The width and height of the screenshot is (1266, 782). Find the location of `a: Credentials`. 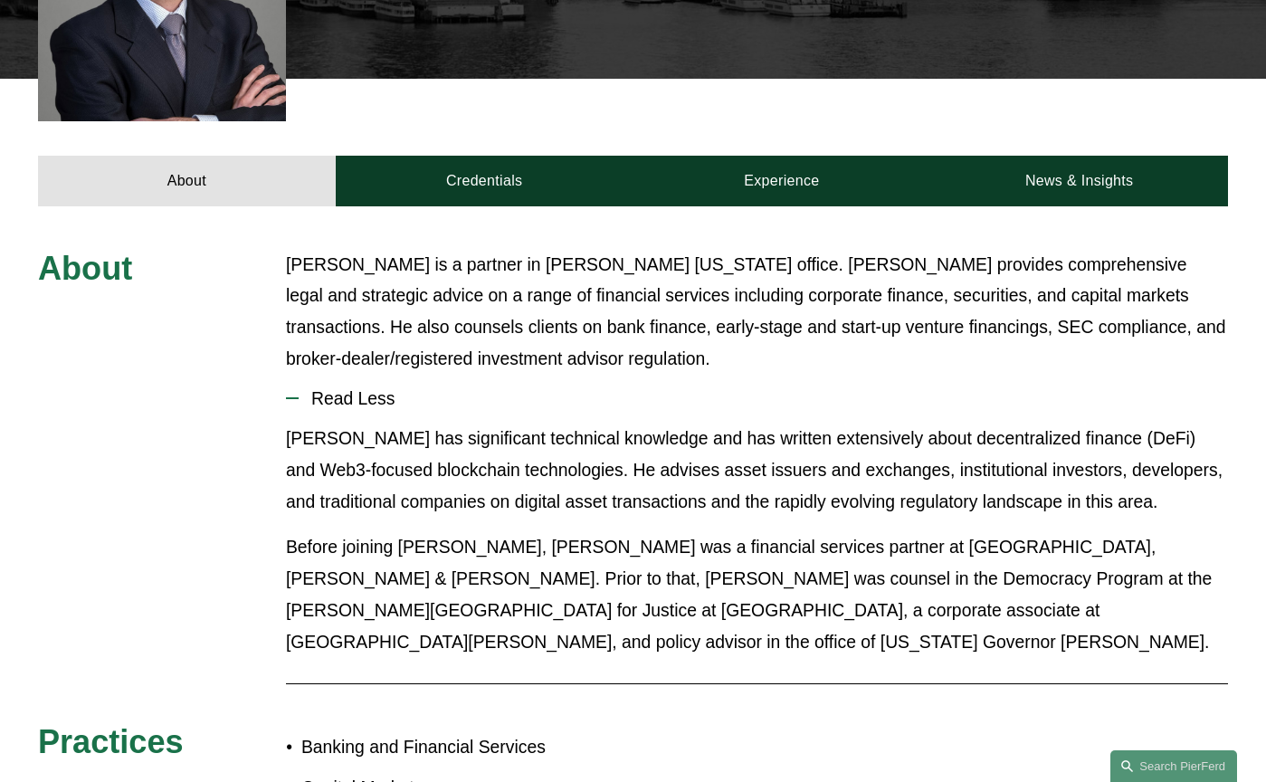

a: Credentials is located at coordinates (484, 181).